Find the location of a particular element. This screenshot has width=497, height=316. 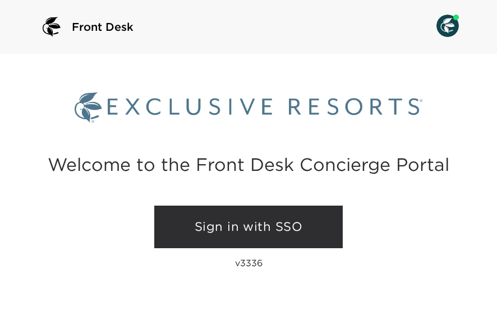

img: Exclusive Resorts logo is located at coordinates (248, 108).